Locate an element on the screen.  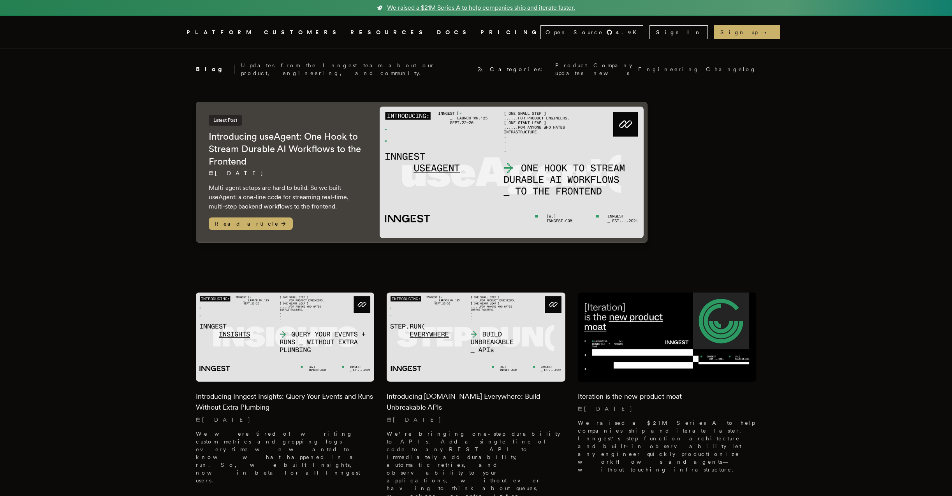
h2: Blog is located at coordinates (215, 69).